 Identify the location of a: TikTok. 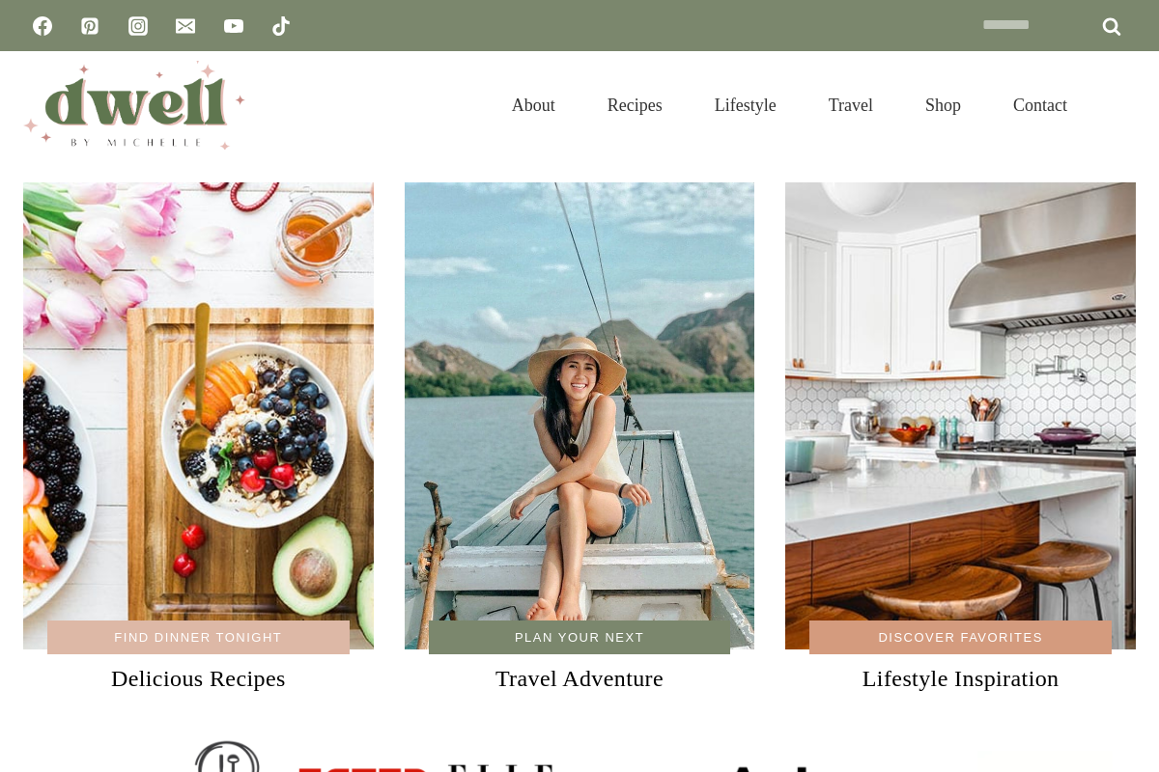
(281, 26).